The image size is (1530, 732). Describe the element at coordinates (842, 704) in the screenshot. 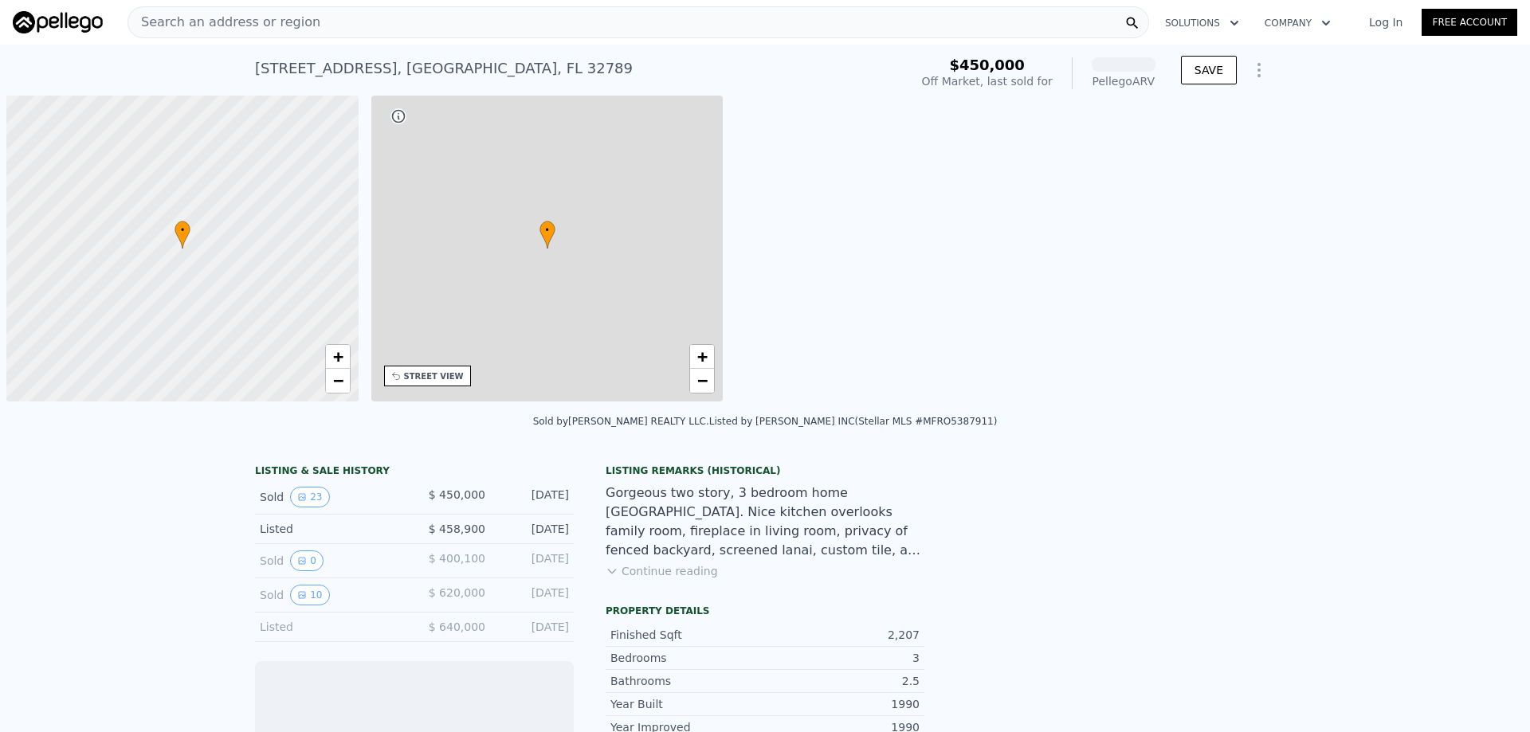

I see `div: 1990` at that location.